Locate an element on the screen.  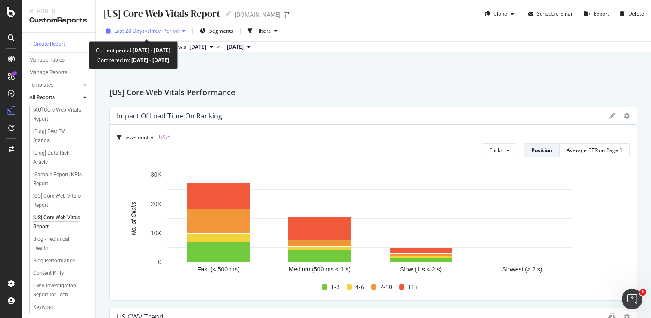
span: 1-3 is located at coordinates (335, 287).